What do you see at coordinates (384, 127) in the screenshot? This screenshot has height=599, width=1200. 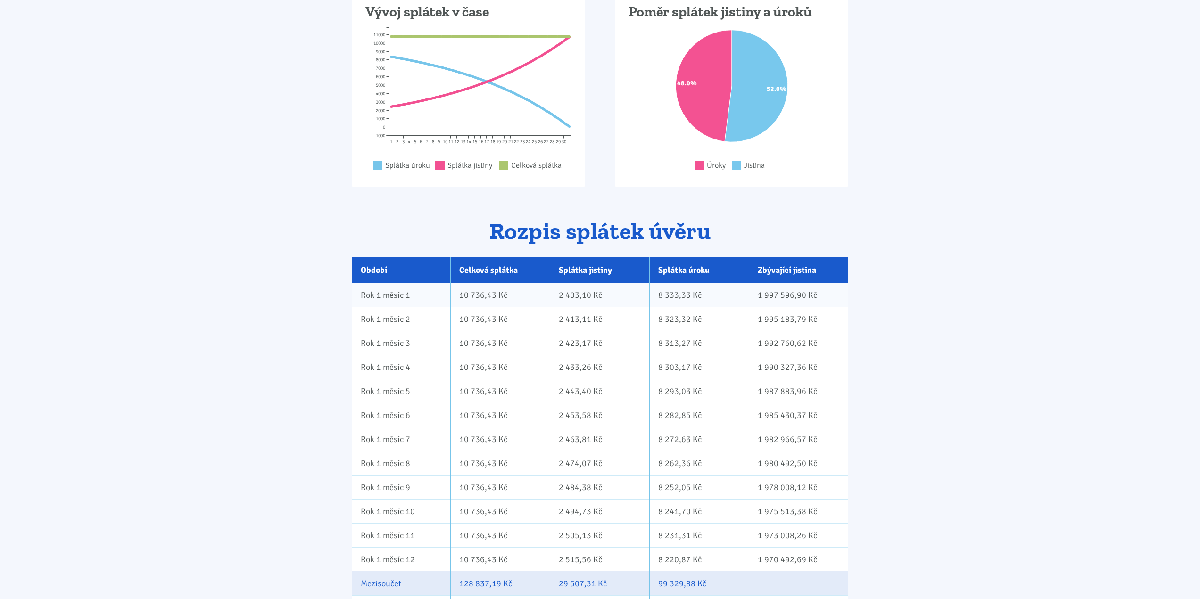 I see `tspan: 0` at bounding box center [384, 127].